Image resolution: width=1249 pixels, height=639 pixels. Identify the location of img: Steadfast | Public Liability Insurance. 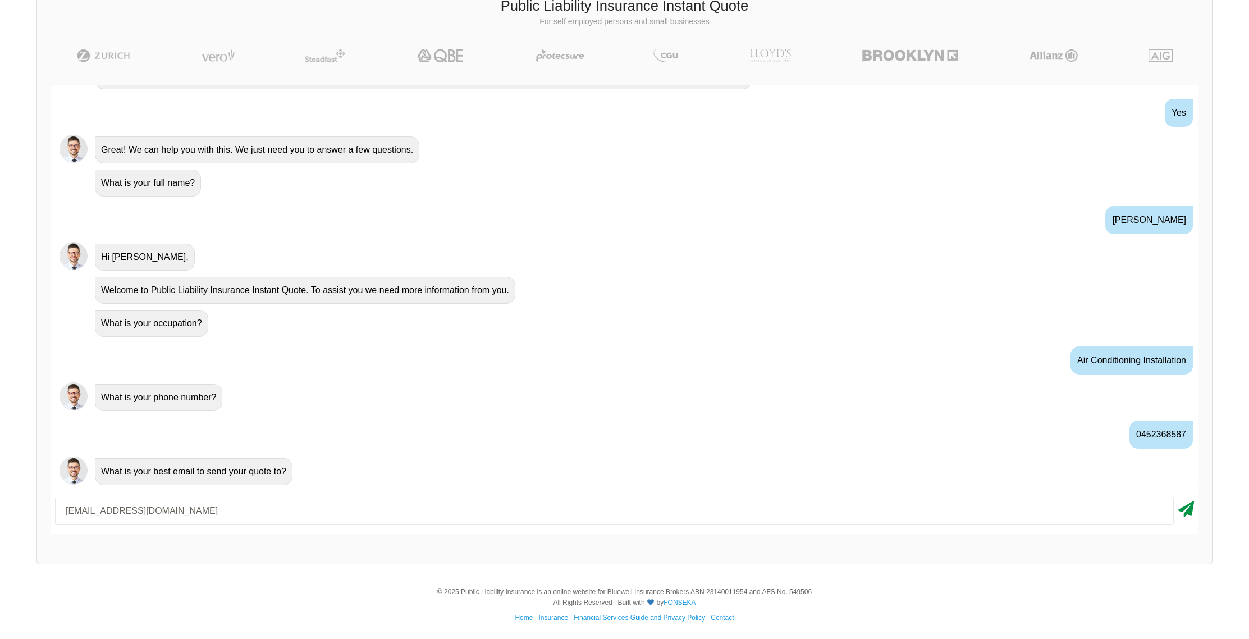
(325, 56).